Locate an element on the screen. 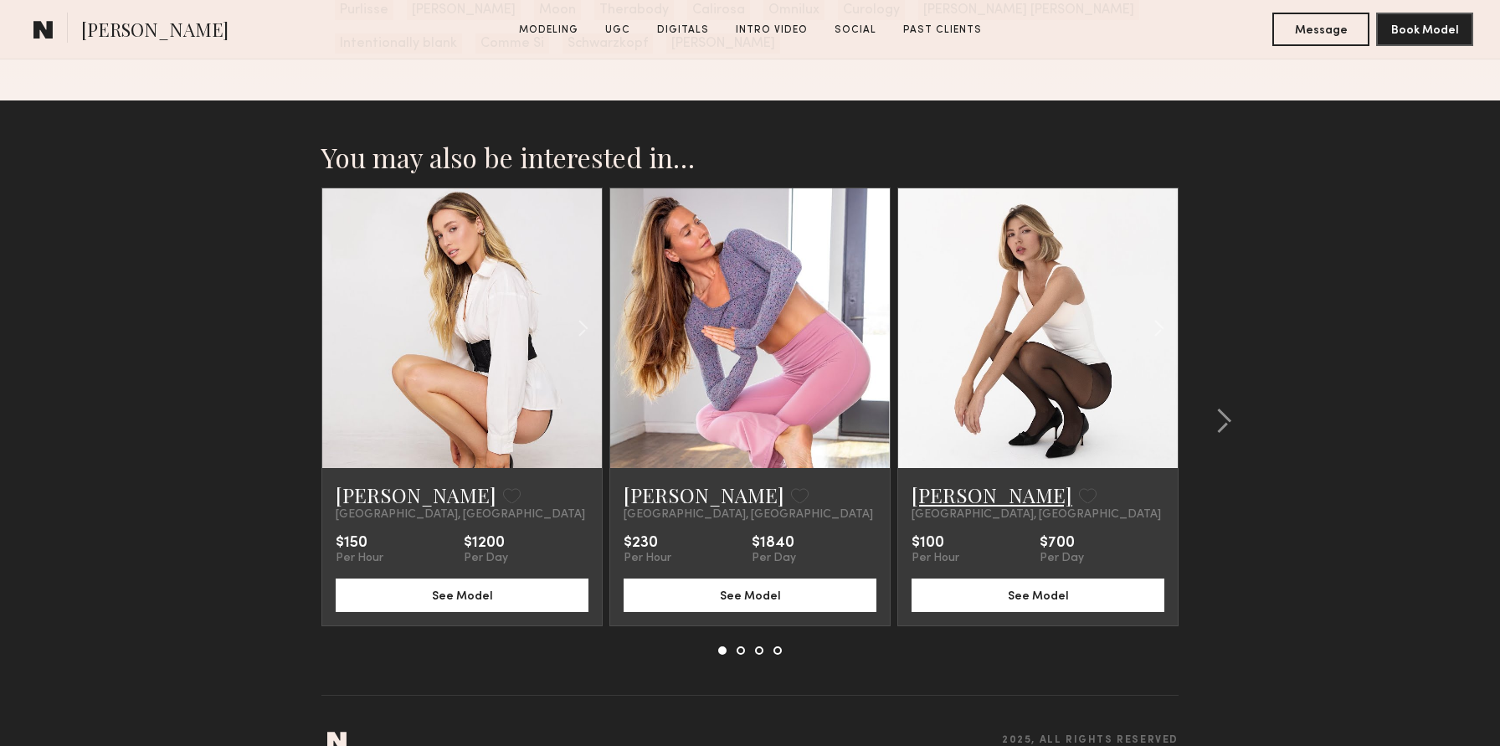 The width and height of the screenshot is (1500, 746). div: $700 is located at coordinates (1062, 543).